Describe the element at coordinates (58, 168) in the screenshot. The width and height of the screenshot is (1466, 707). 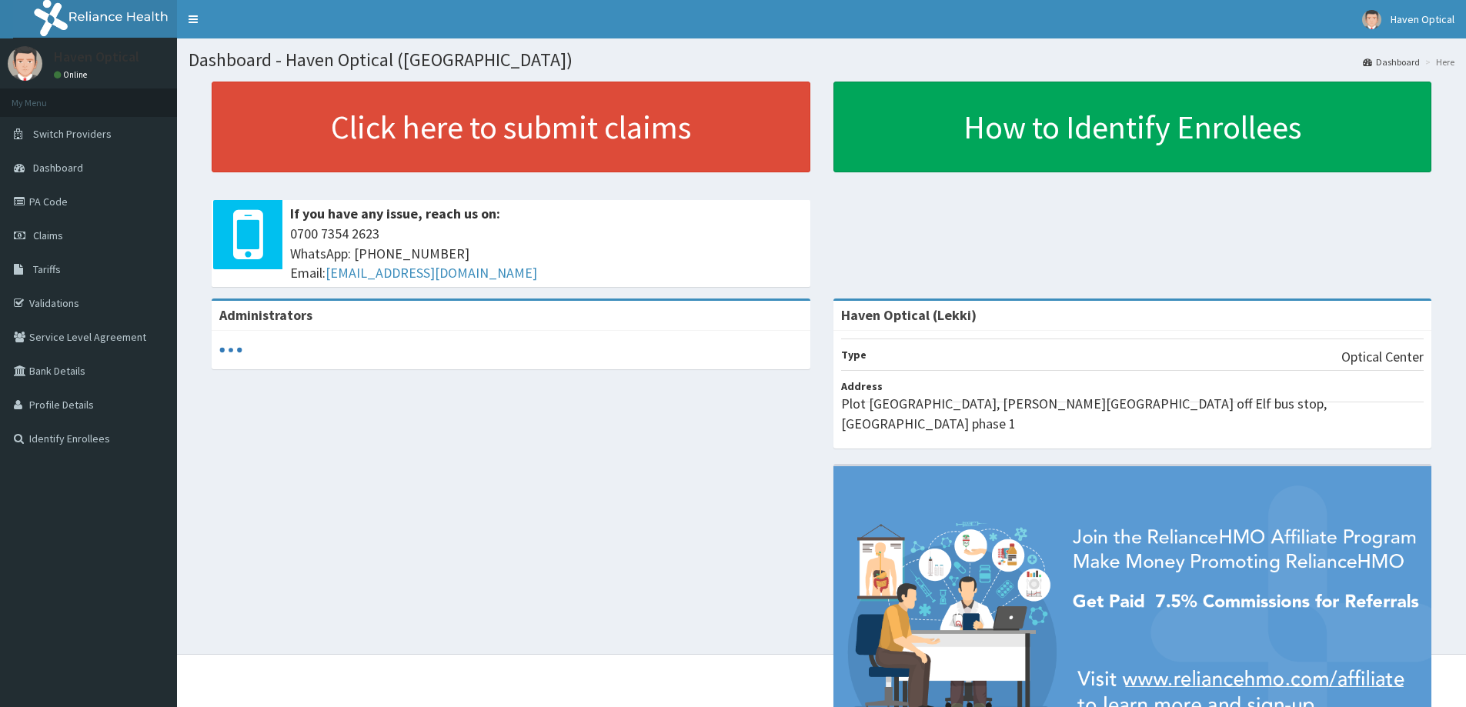
I see `span: Dashboard` at that location.